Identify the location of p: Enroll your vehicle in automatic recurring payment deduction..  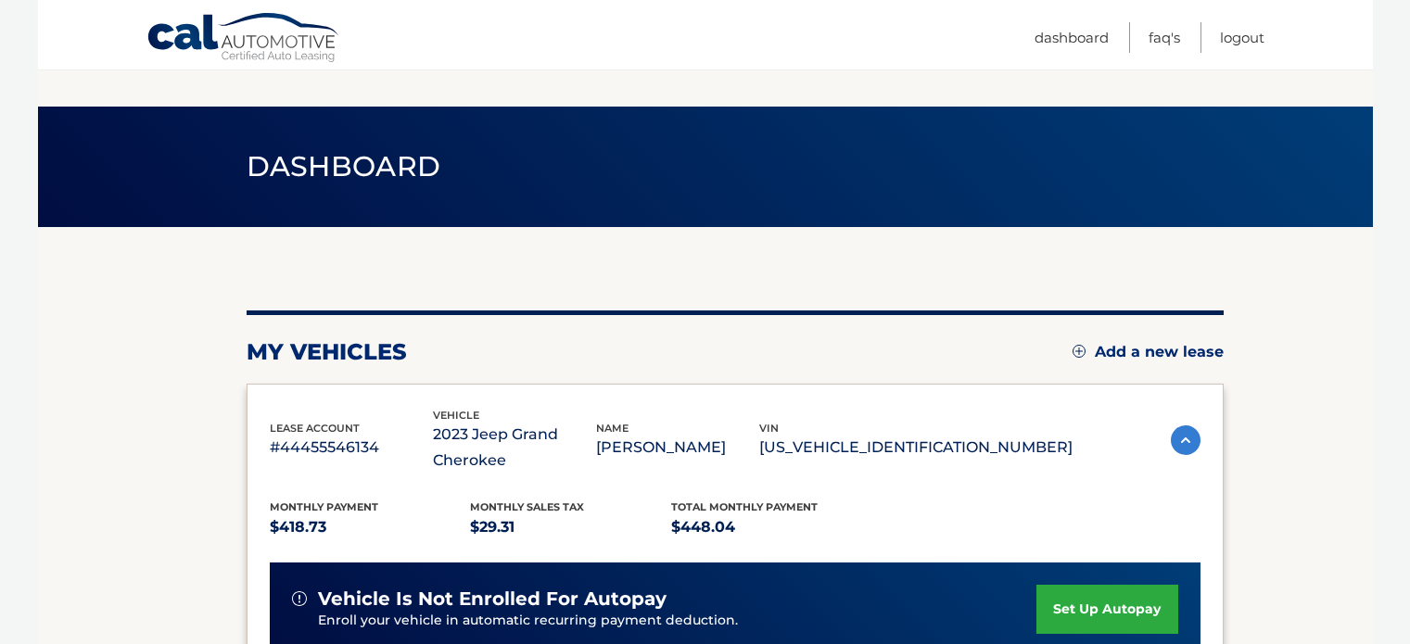
(678, 621).